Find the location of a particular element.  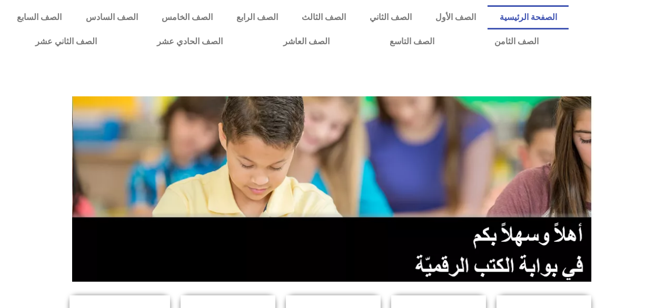

a: الصف الثالث is located at coordinates (323, 17).